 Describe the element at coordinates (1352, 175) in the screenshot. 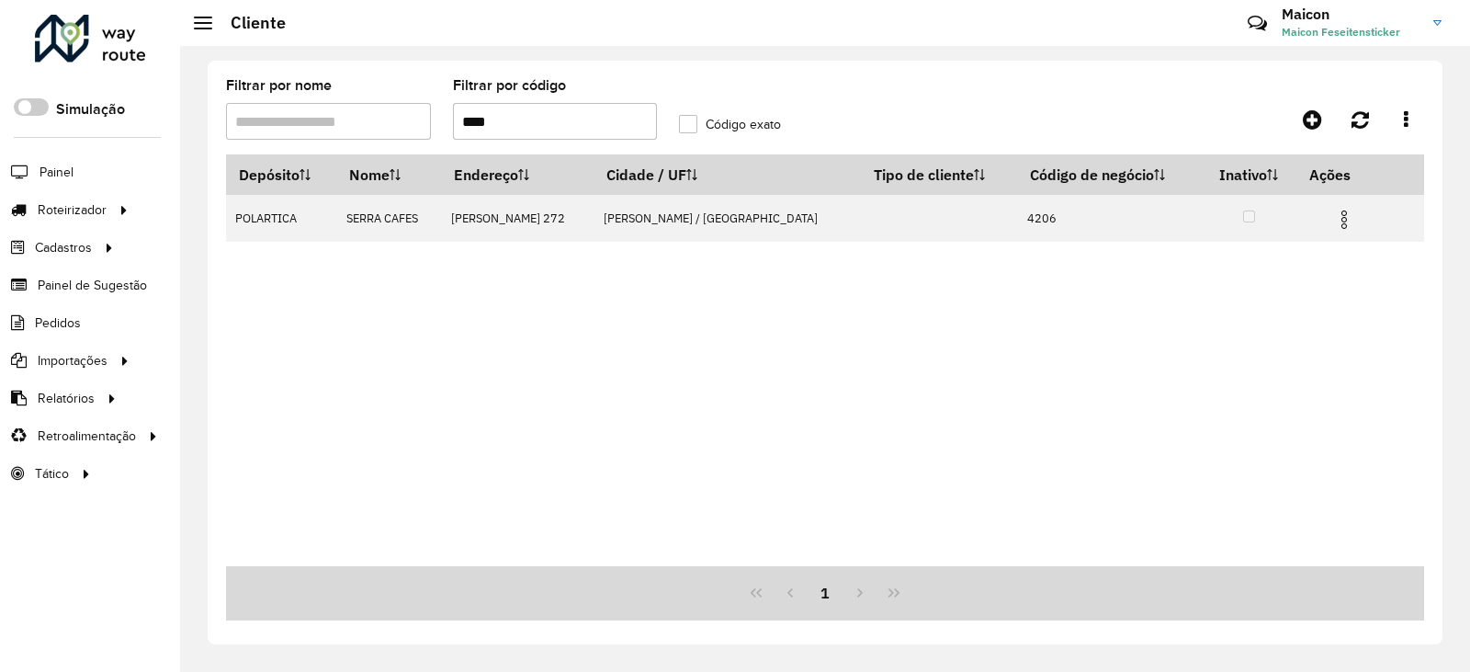

I see `th: Ações` at that location.